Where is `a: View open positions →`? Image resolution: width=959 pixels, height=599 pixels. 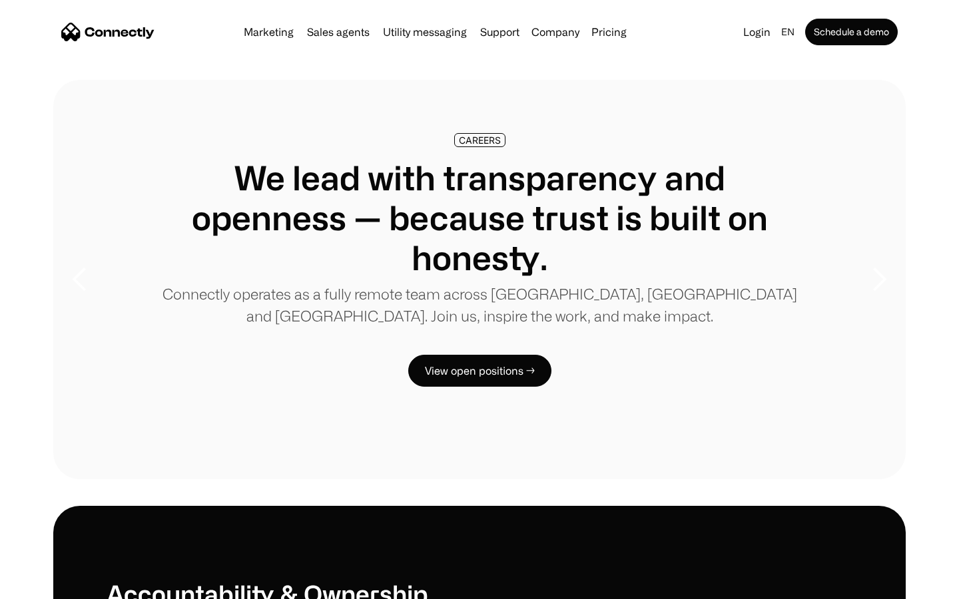
a: View open positions → is located at coordinates (480, 371).